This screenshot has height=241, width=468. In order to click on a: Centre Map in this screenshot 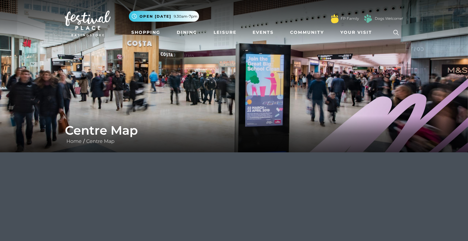, I will do `click(100, 141)`.